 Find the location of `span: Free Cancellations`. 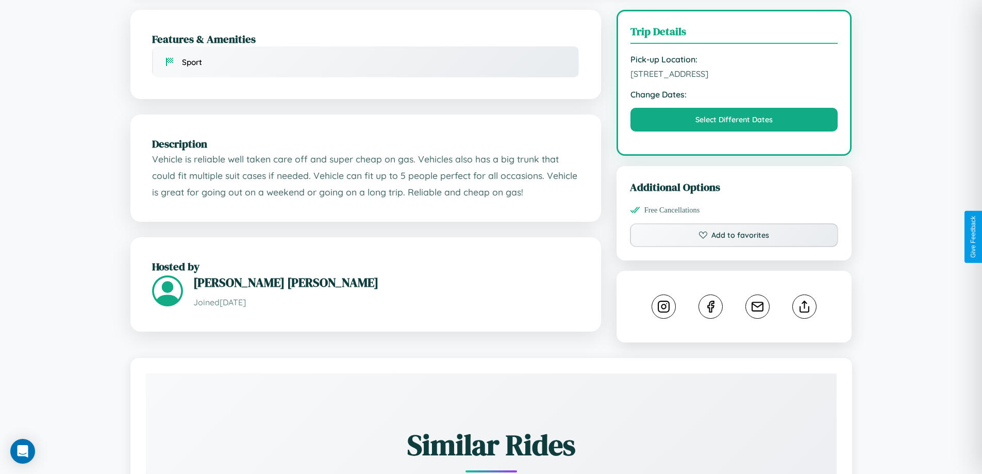

span: Free Cancellations is located at coordinates (672, 210).